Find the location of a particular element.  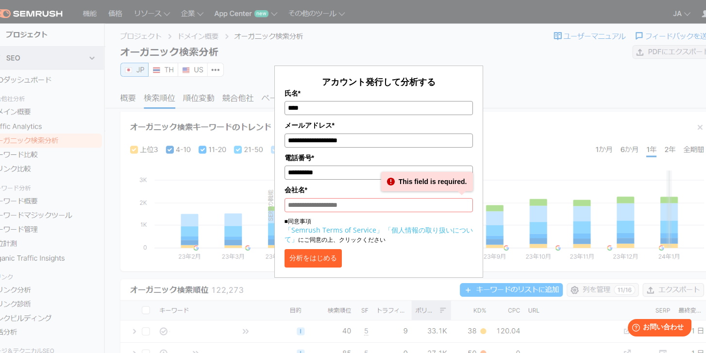

div: This field is required. is located at coordinates (427, 182).